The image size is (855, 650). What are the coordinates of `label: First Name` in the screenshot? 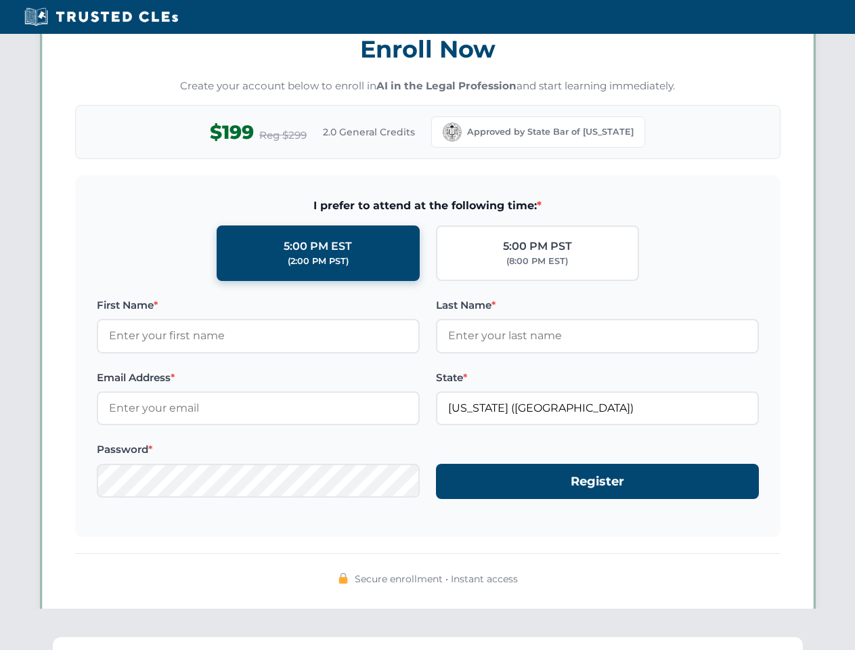 It's located at (258, 305).